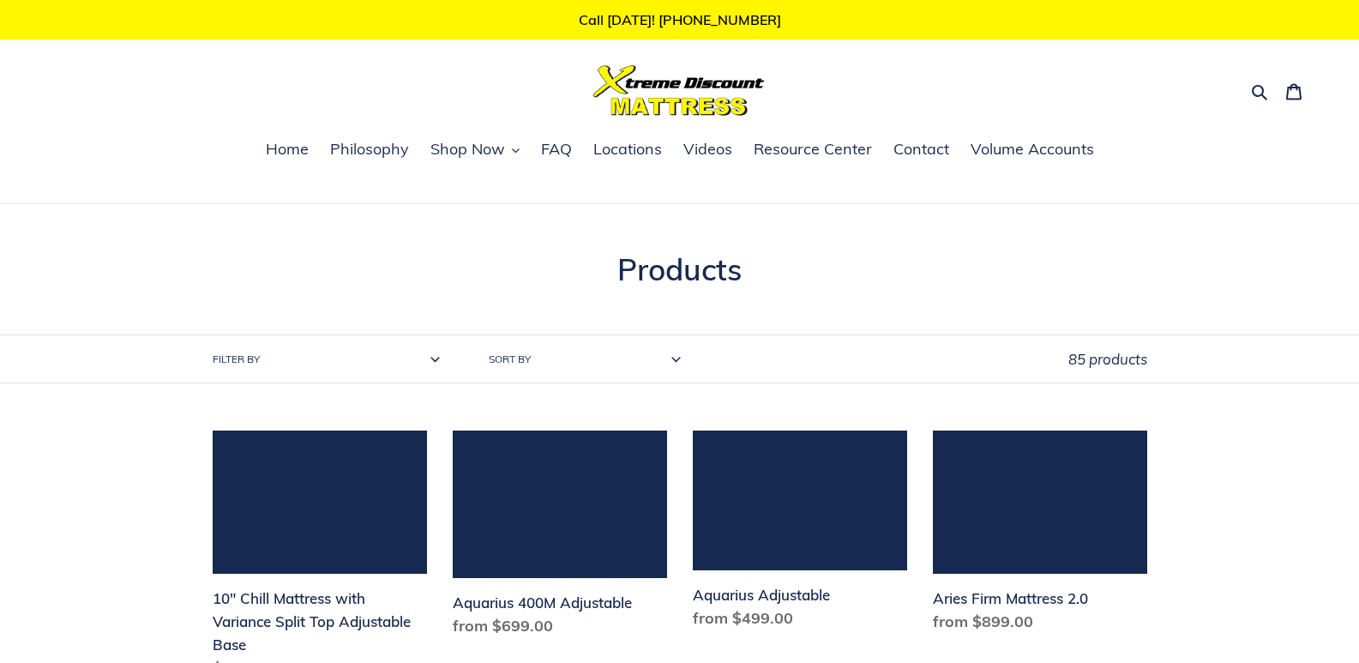 This screenshot has height=663, width=1359. Describe the element at coordinates (707, 150) in the screenshot. I see `a: Videos` at that location.